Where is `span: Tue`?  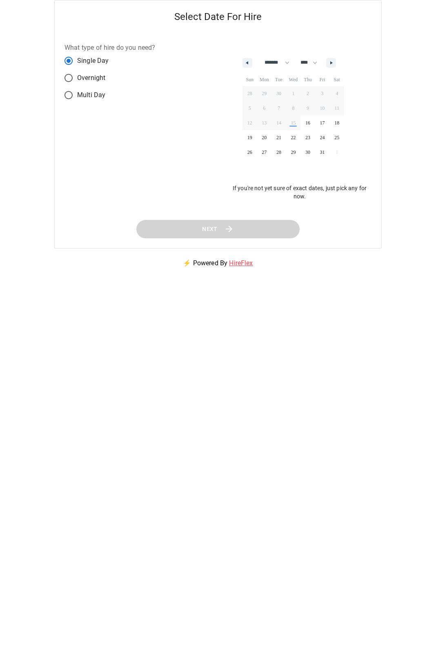 span: Tue is located at coordinates (279, 80).